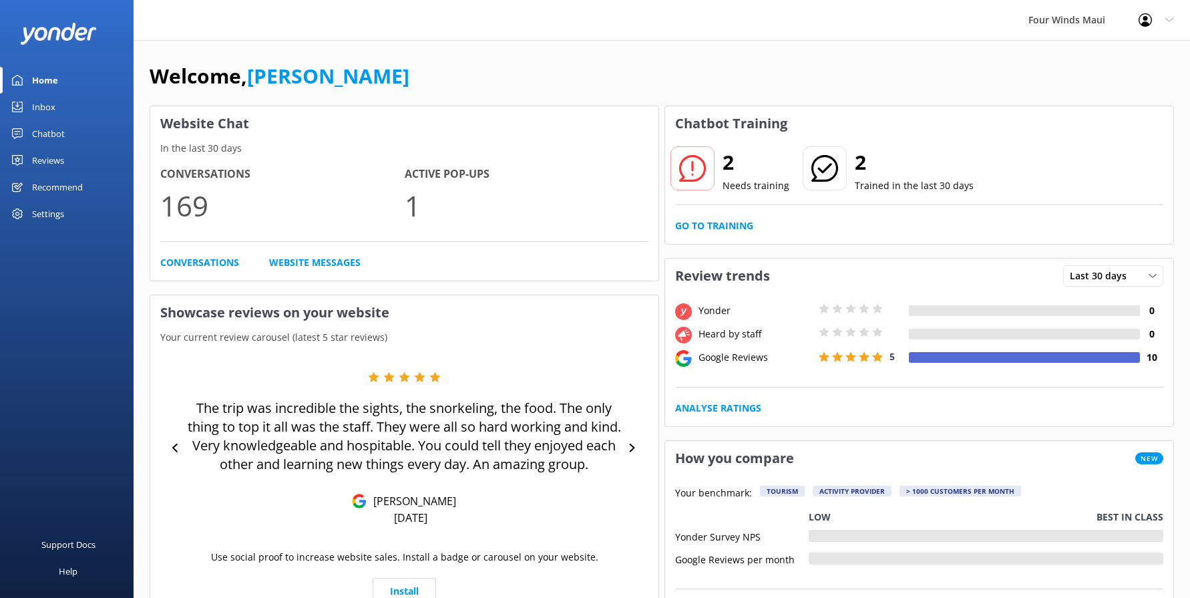  I want to click on div: Home, so click(45, 80).